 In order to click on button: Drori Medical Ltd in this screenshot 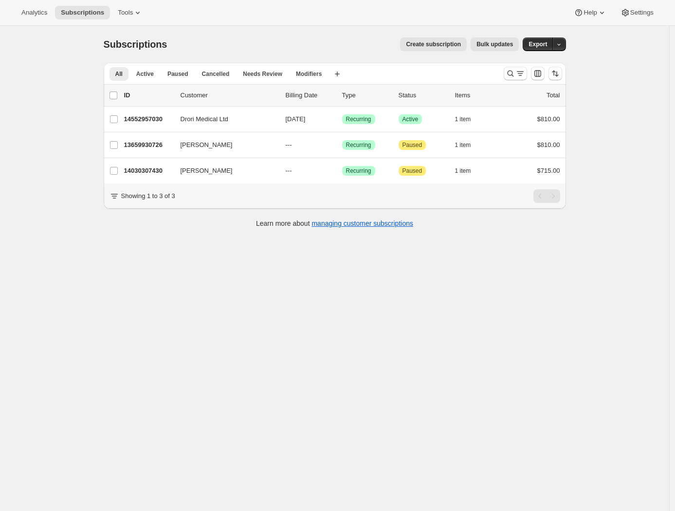, I will do `click(223, 119)`.